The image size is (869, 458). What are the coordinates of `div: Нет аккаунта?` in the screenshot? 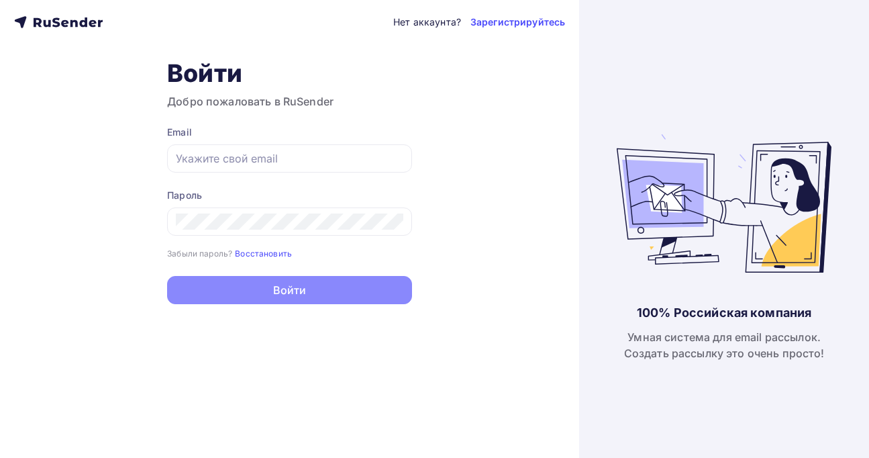 It's located at (427, 22).